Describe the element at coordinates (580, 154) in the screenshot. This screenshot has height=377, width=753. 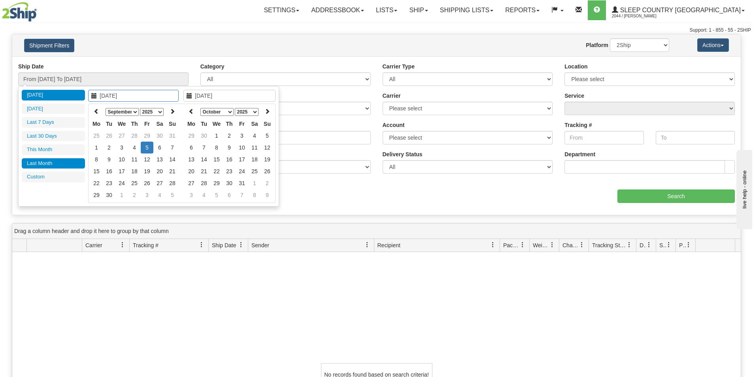
I see `label: Department` at that location.